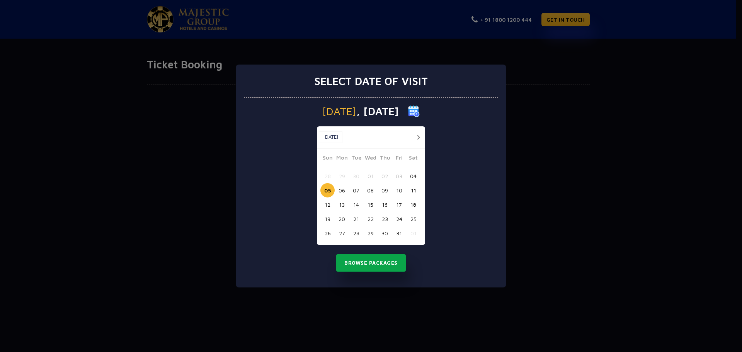  I want to click on button: 24, so click(399, 219).